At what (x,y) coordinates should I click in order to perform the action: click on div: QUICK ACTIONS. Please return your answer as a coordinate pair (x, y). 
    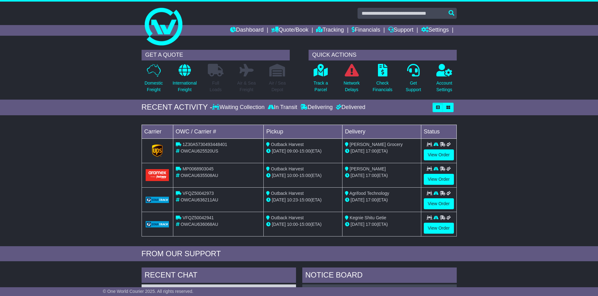
    Looking at the image, I should click on (382, 55).